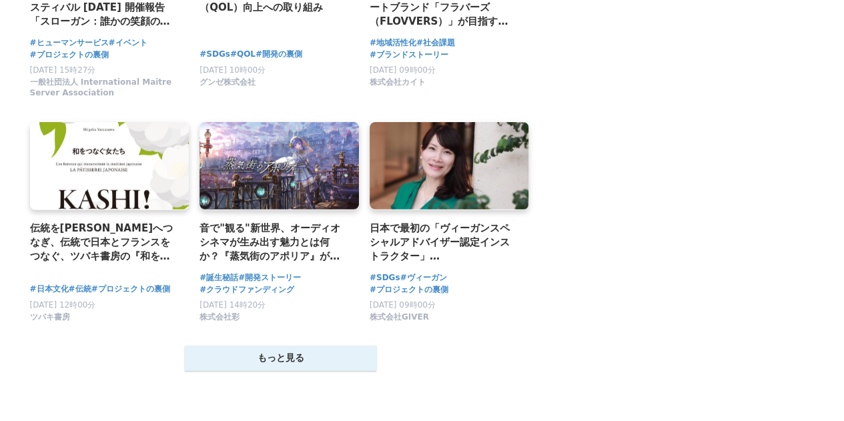  What do you see at coordinates (247, 289) in the screenshot?
I see `a: #クラウドファンディング` at bounding box center [247, 289].